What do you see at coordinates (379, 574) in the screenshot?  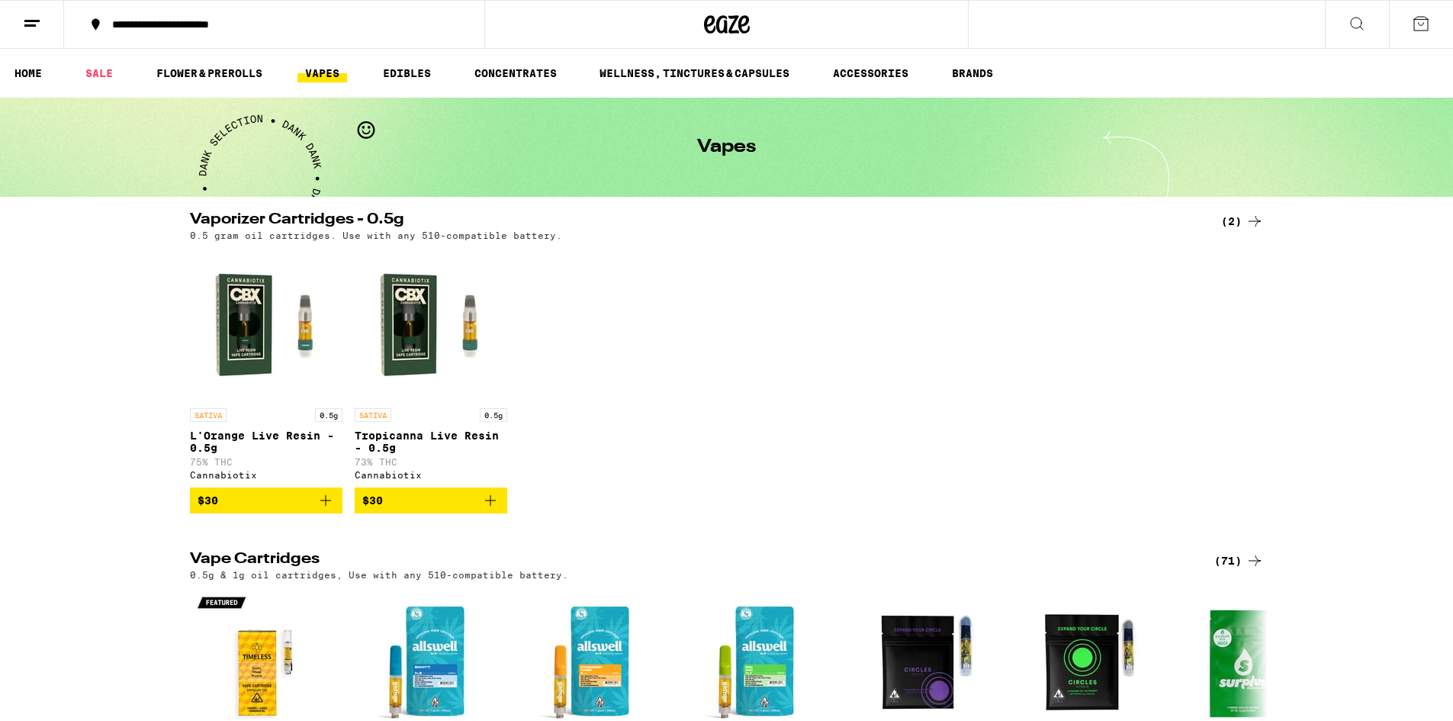 I see `p: 0.5g & 1g oil cartridges, Use with any 510-compatible battery.` at bounding box center [379, 574].